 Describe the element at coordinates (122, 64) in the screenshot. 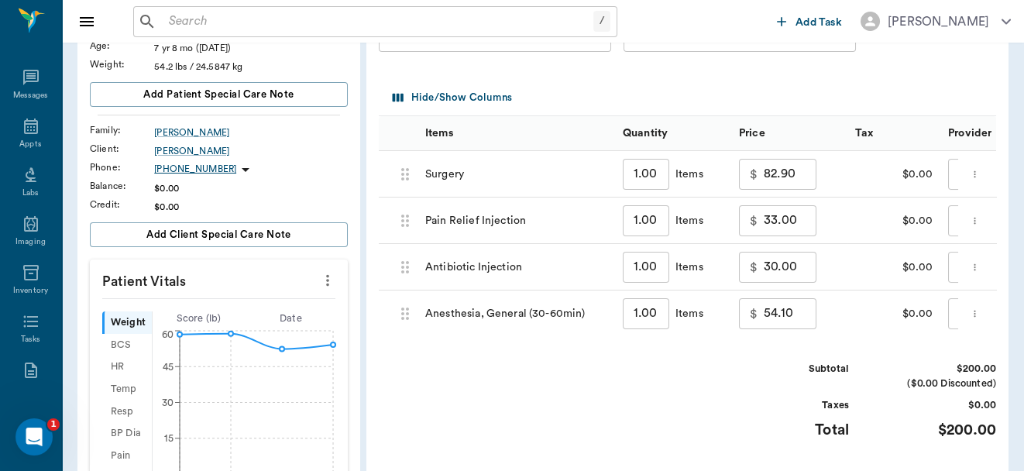

I see `div: Weight :` at that location.